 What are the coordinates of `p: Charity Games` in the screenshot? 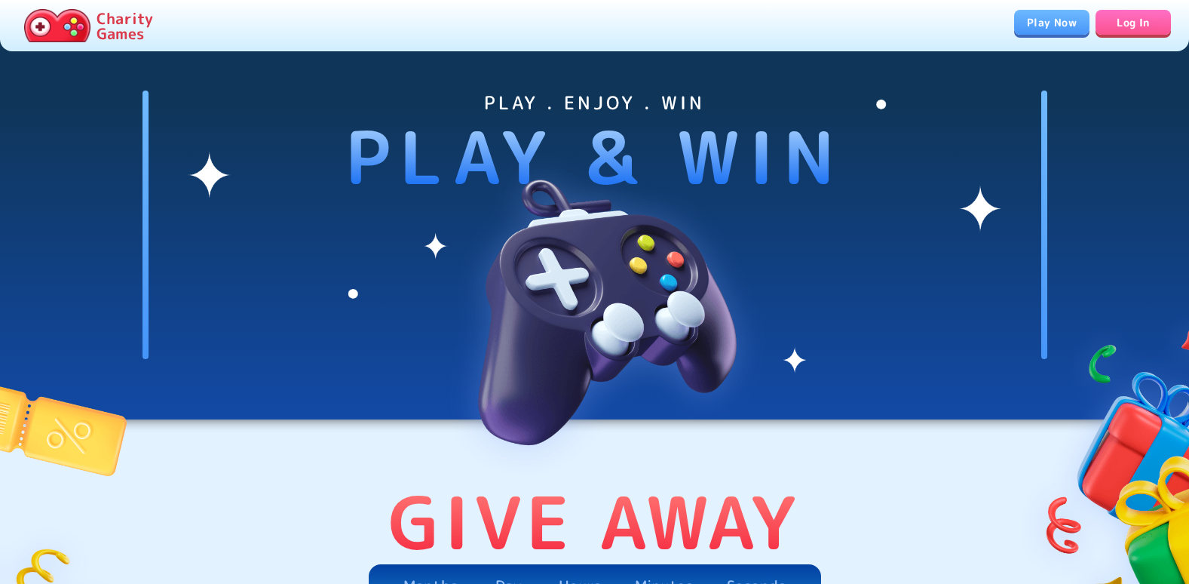 It's located at (124, 26).